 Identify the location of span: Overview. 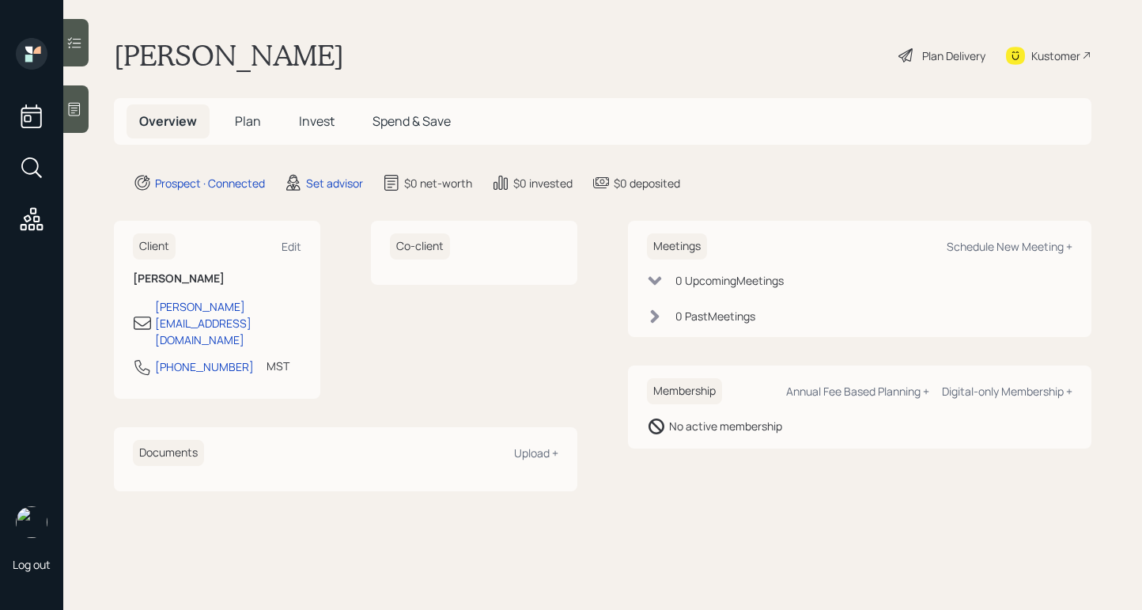
(168, 121).